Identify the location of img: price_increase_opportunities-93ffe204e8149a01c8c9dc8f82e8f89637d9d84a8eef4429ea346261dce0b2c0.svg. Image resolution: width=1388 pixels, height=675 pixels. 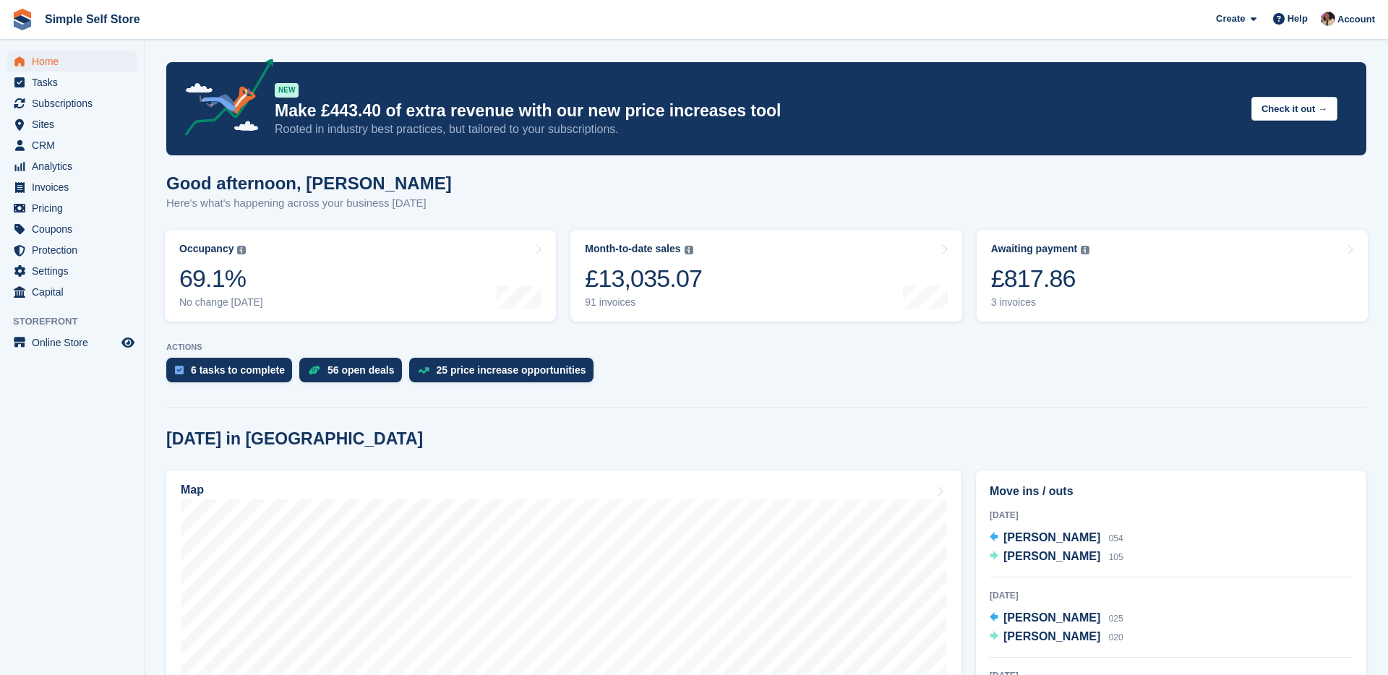
(424, 370).